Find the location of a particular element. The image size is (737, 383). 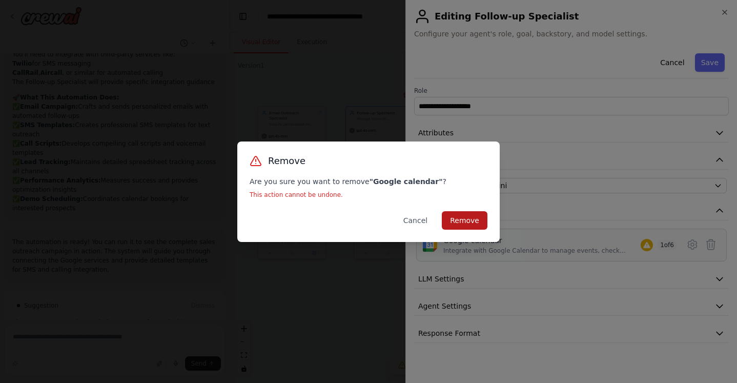

h3: Remove is located at coordinates (287, 161).